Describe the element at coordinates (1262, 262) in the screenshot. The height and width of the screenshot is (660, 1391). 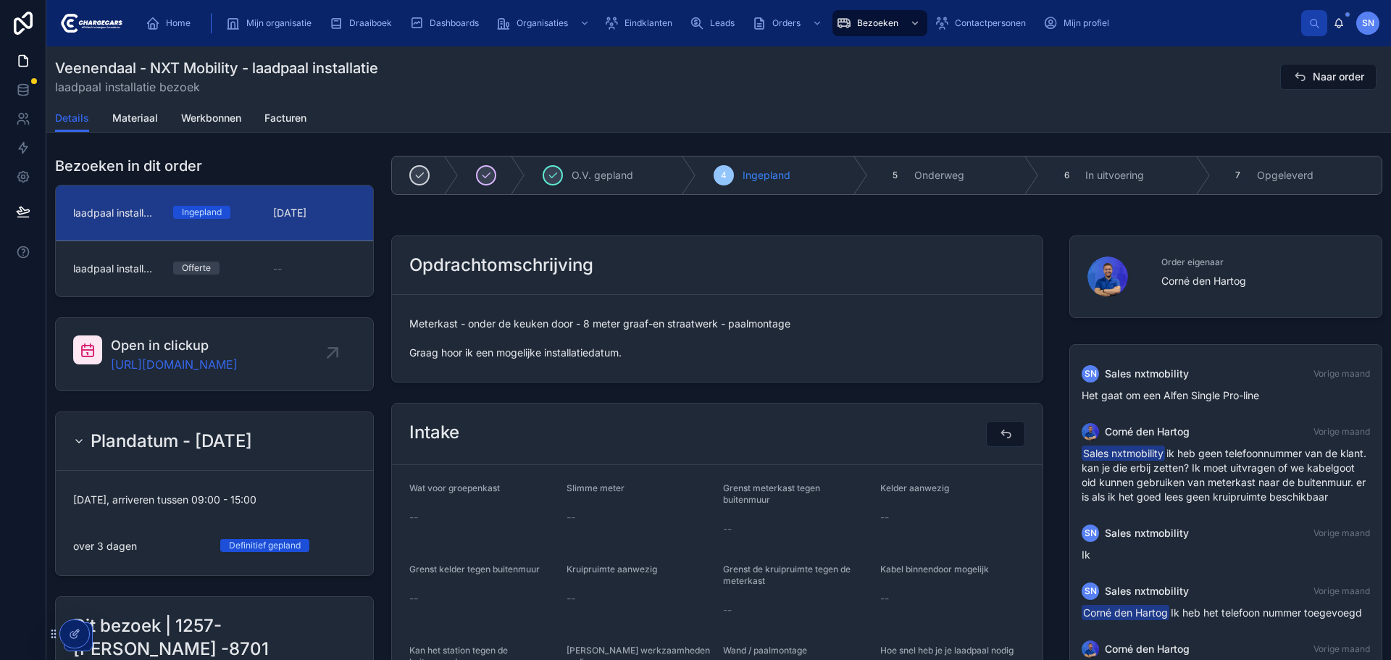
I see `span: Order eigenaar` at that location.